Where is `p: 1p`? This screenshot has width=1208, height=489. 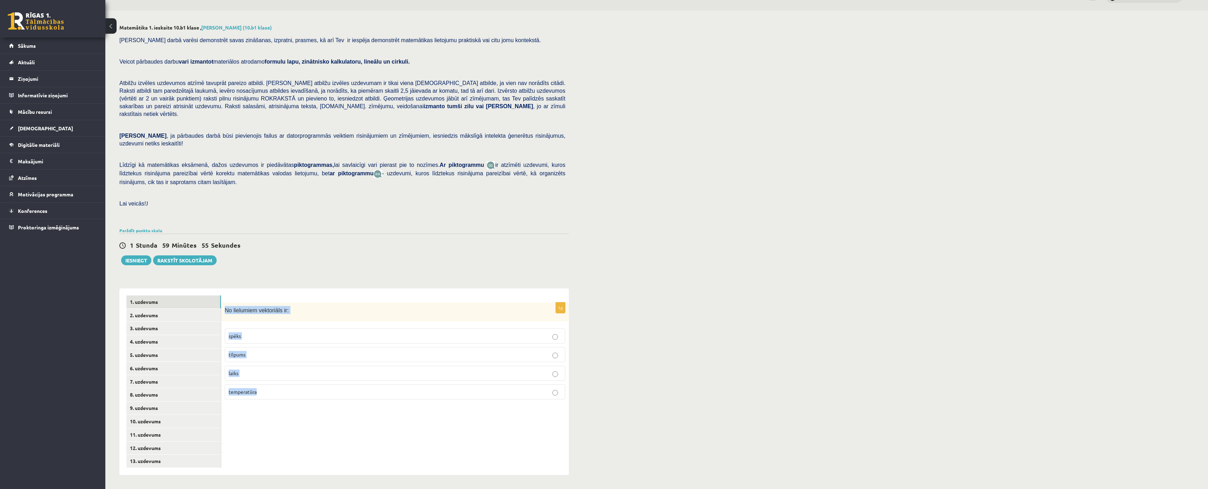
p: 1p is located at coordinates (560, 308).